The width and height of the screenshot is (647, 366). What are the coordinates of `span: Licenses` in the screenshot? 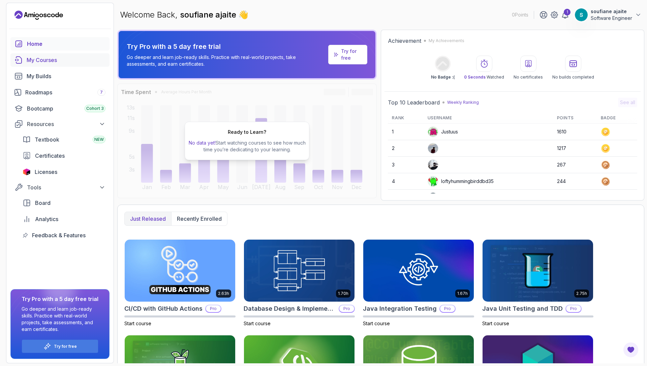 It's located at (46, 172).